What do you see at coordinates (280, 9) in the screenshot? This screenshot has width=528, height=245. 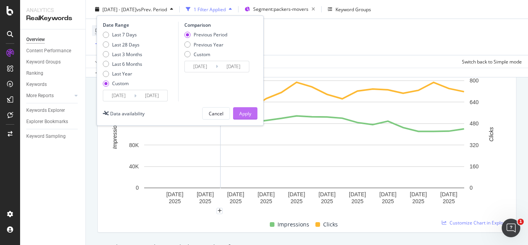 I see `button: Segment:packers-movers` at bounding box center [280, 9].